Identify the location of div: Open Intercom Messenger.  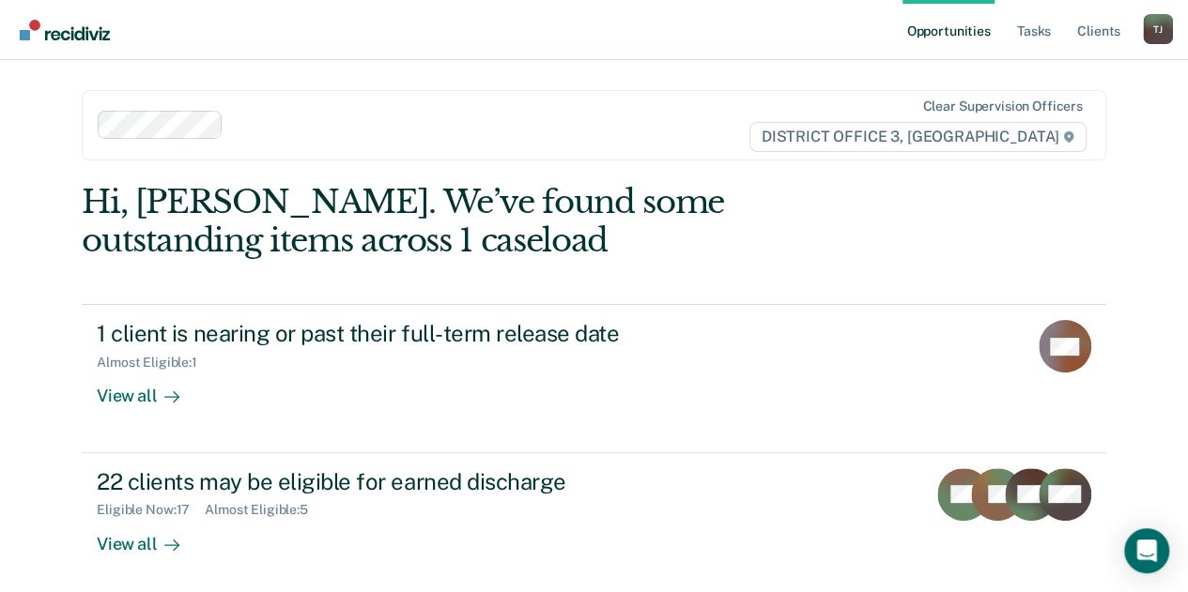
(1146, 551).